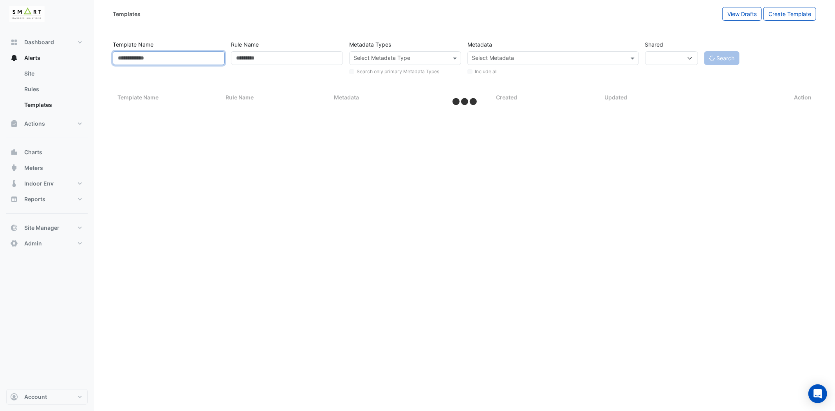 The width and height of the screenshot is (835, 411). Describe the element at coordinates (32, 58) in the screenshot. I see `span: Alerts` at that location.